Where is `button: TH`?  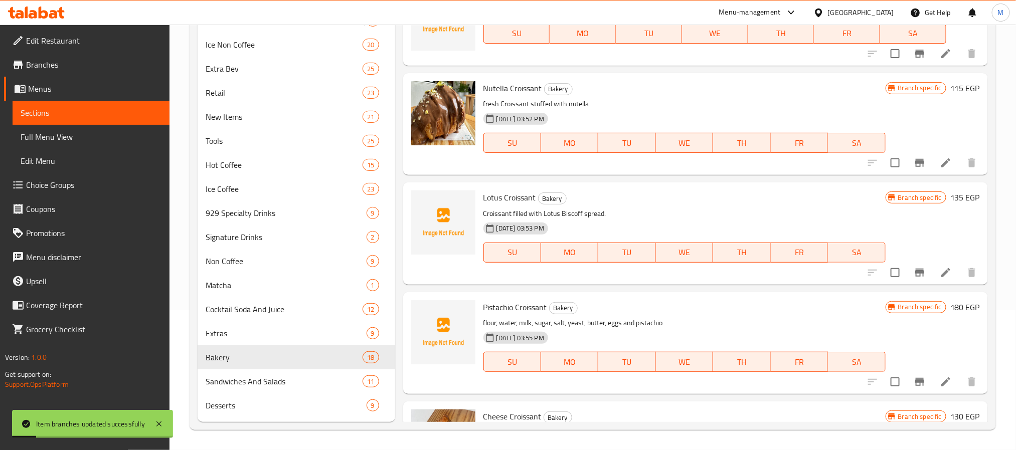
button: TH is located at coordinates (742, 253).